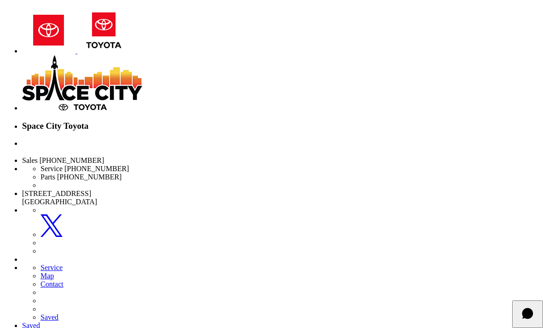  Describe the element at coordinates (52, 284) in the screenshot. I see `span: Contact` at that location.